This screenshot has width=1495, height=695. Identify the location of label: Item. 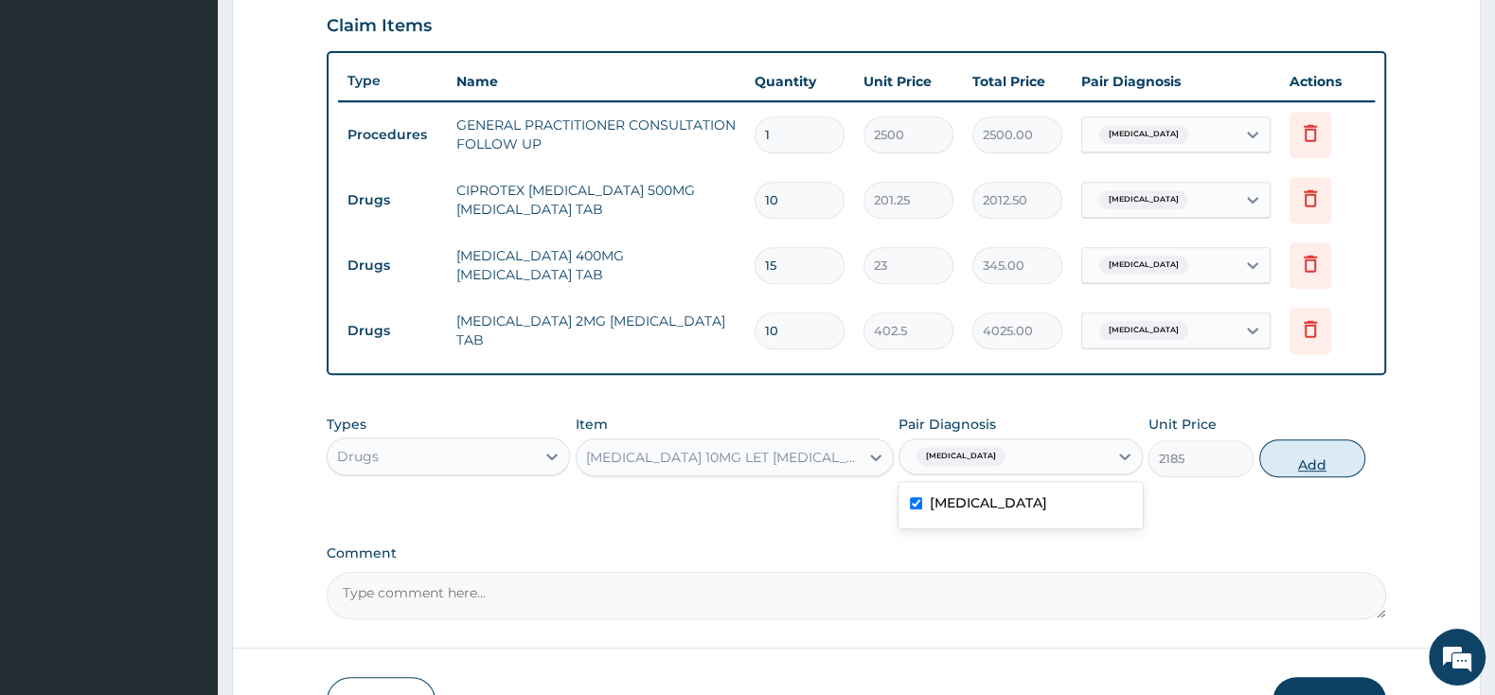
(592, 424).